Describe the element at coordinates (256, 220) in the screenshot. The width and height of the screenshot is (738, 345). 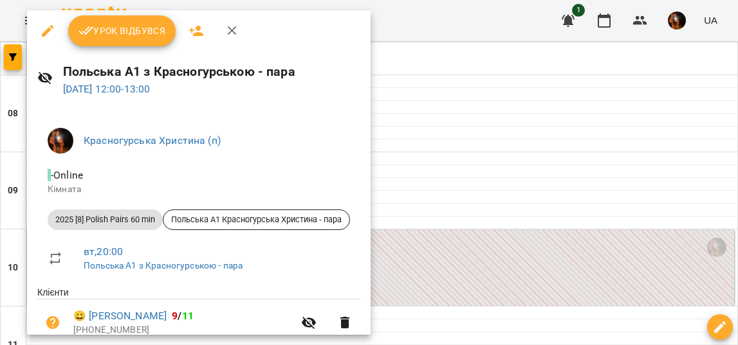
I see `span: Польська А1 Красногурська Христина - пара` at that location.